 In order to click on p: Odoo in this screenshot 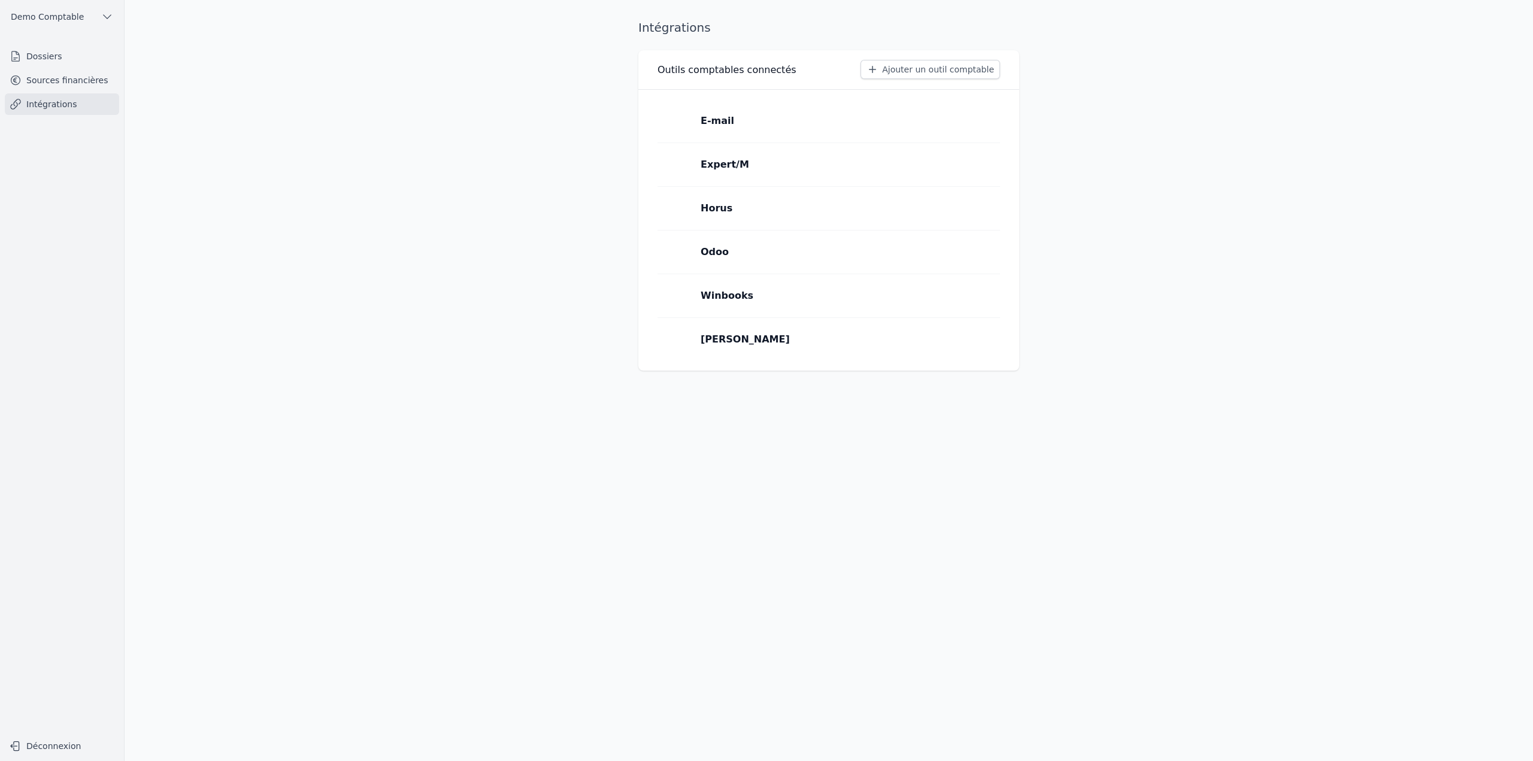, I will do `click(714, 252)`.